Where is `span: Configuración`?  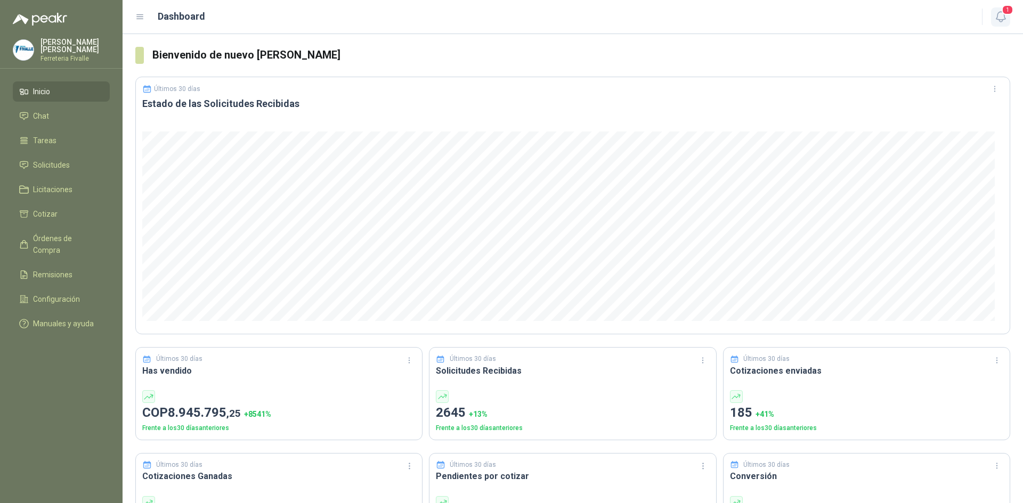
span: Configuración is located at coordinates (56, 299).